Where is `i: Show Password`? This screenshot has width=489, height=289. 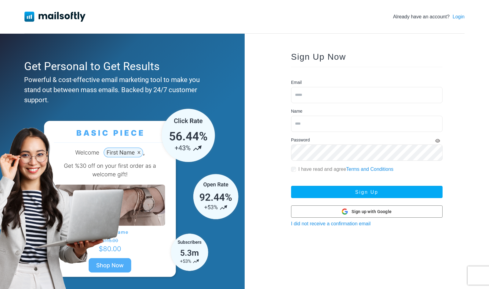
i: Show Password is located at coordinates (438, 141).